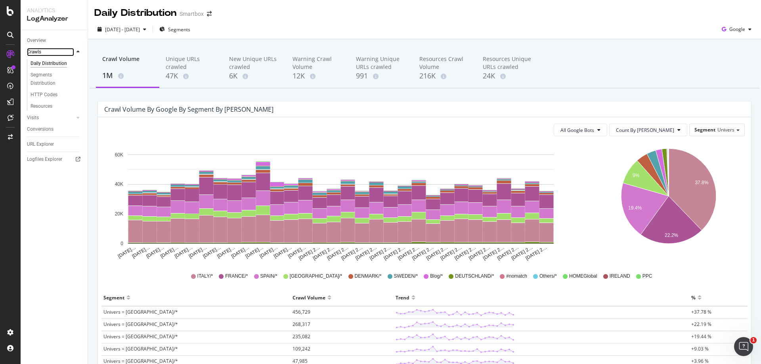  I want to click on a: Logfiles Explorer, so click(54, 159).